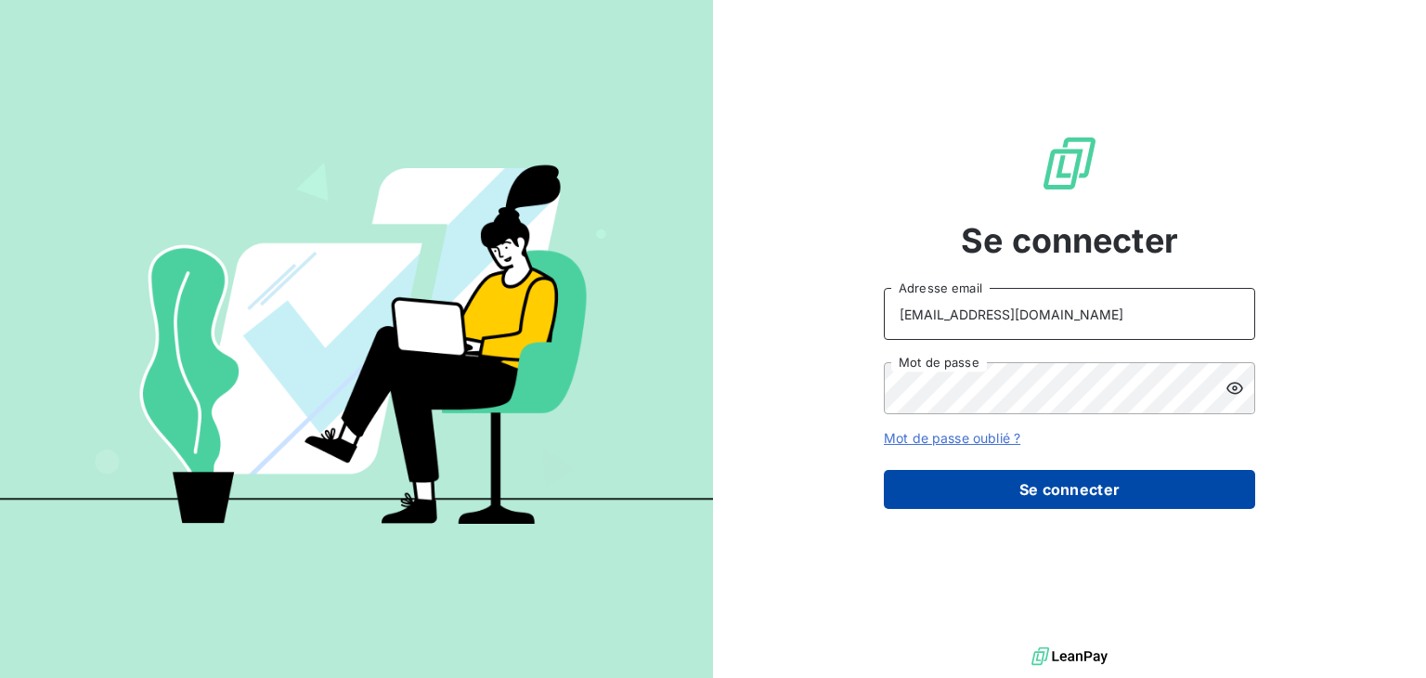 The image size is (1426, 678). What do you see at coordinates (1069, 489) in the screenshot?
I see `button: Se connecter` at bounding box center [1069, 489].